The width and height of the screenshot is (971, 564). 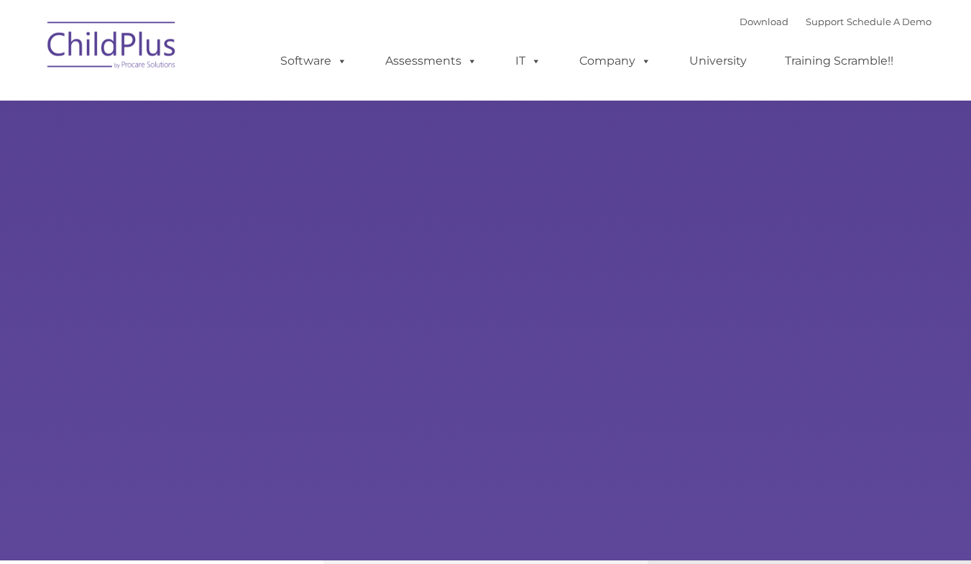 I want to click on a: IT, so click(x=528, y=61).